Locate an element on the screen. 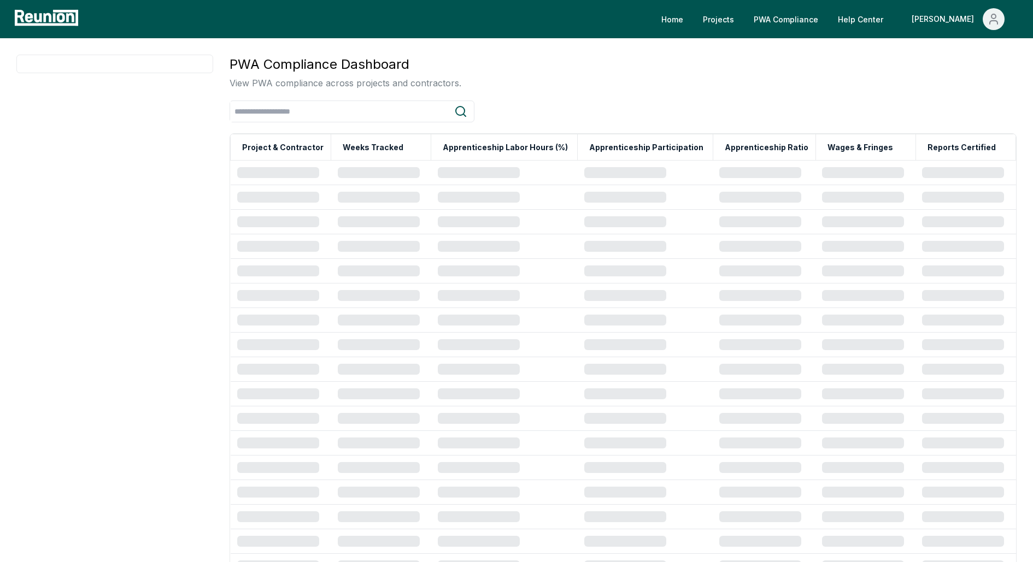  button: Weeks Tracked is located at coordinates (373, 148).